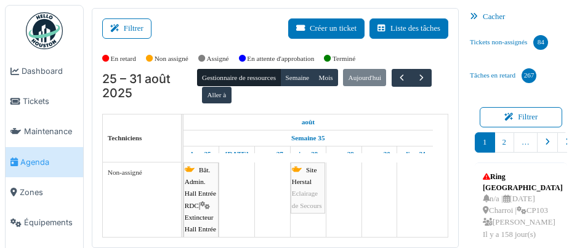  Describe the element at coordinates (171, 58) in the screenshot. I see `label: Non assigné` at that location.